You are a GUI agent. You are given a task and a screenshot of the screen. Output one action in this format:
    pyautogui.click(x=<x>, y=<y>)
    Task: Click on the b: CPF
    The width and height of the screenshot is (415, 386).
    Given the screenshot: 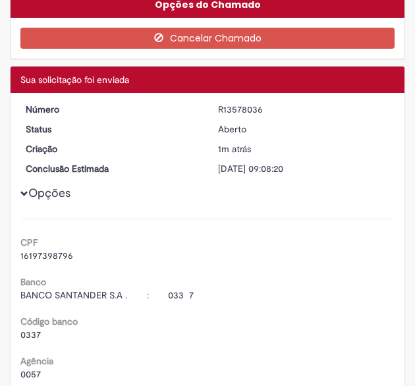 What is the action you would take?
    pyautogui.click(x=29, y=242)
    